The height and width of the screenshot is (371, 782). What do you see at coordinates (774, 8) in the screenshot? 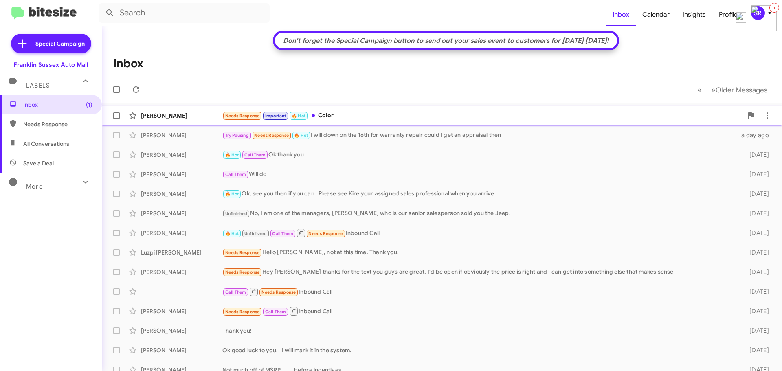
I see `div: 1` at bounding box center [774, 8].